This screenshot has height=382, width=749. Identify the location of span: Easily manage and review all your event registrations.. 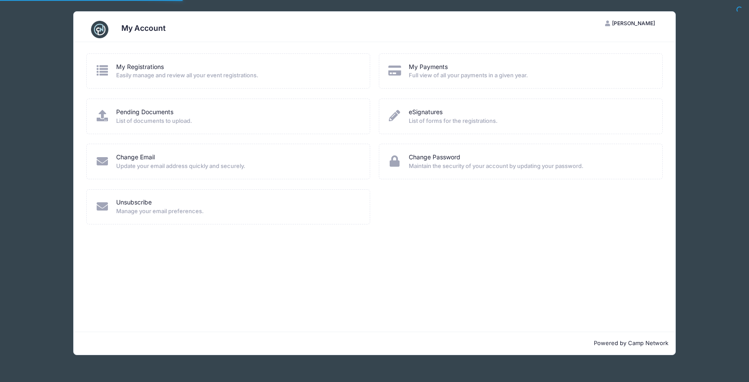
(237, 75).